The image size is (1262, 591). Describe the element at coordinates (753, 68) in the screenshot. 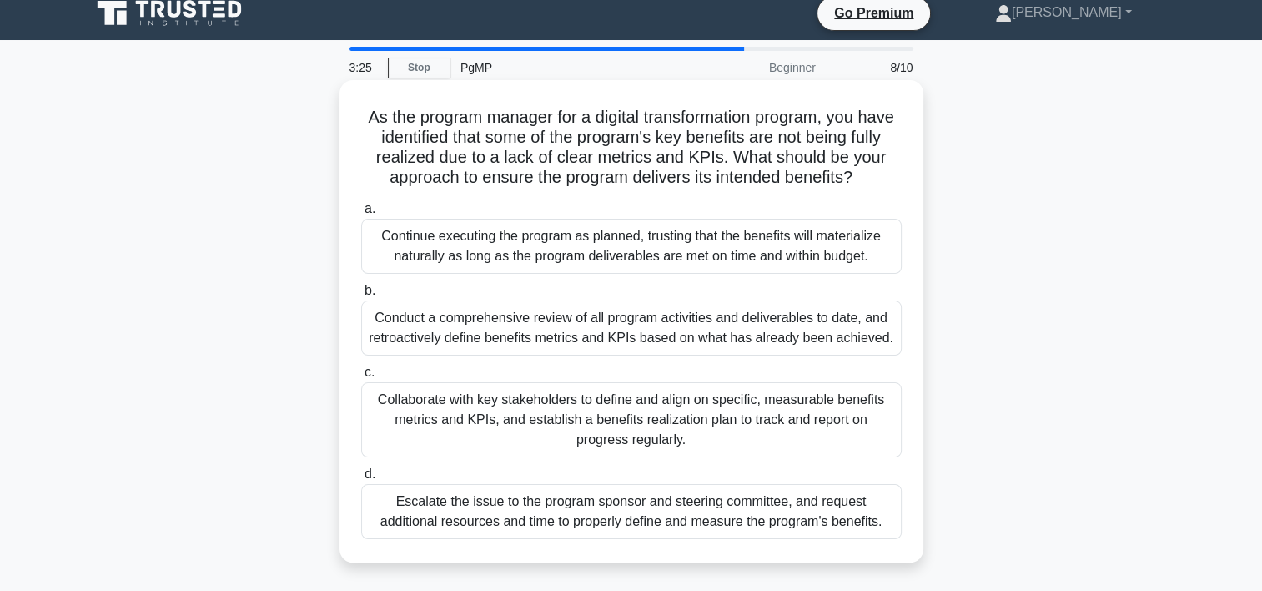

I see `div: Beginner` at that location.